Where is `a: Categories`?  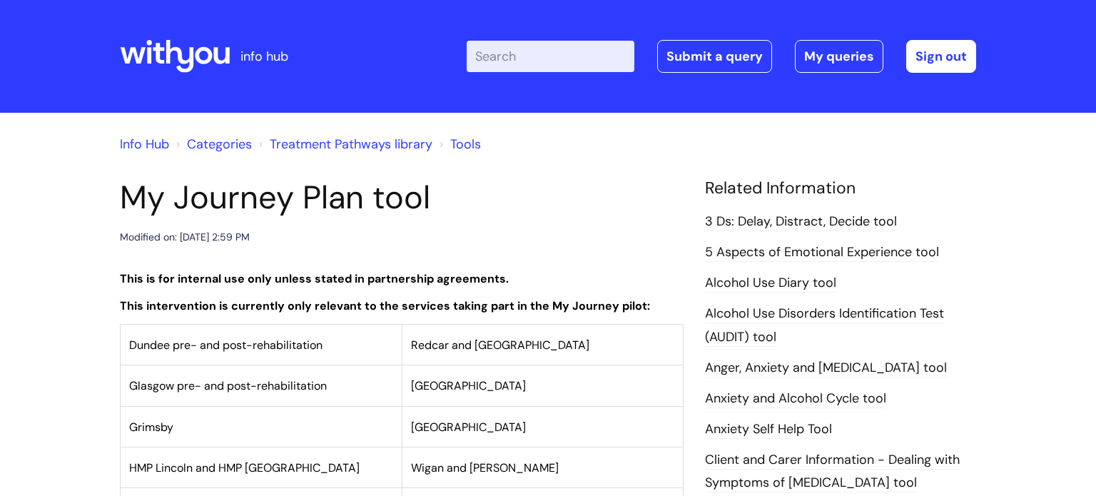 a: Categories is located at coordinates (219, 144).